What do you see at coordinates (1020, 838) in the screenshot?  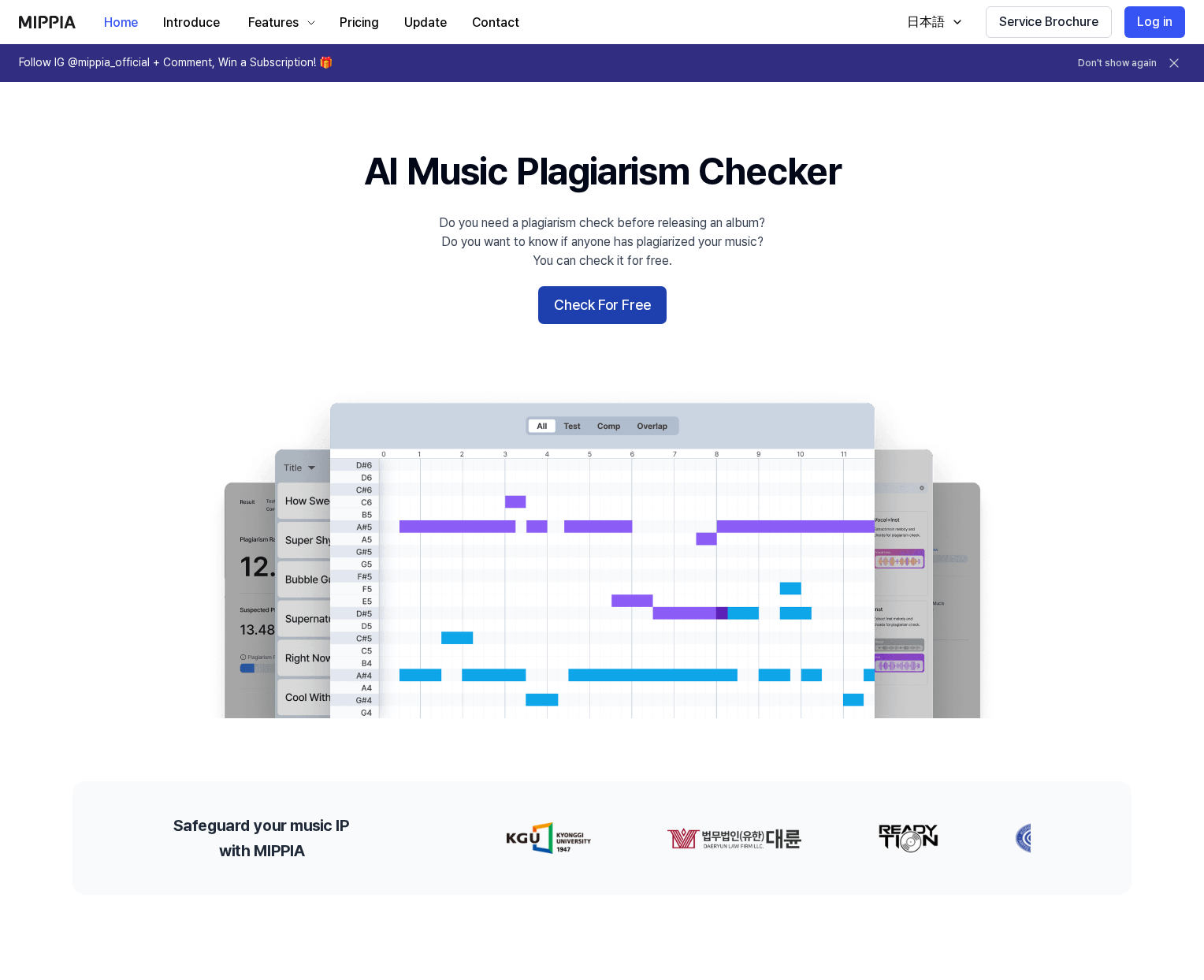 I see `img: partner-logo-3` at bounding box center [1020, 838].